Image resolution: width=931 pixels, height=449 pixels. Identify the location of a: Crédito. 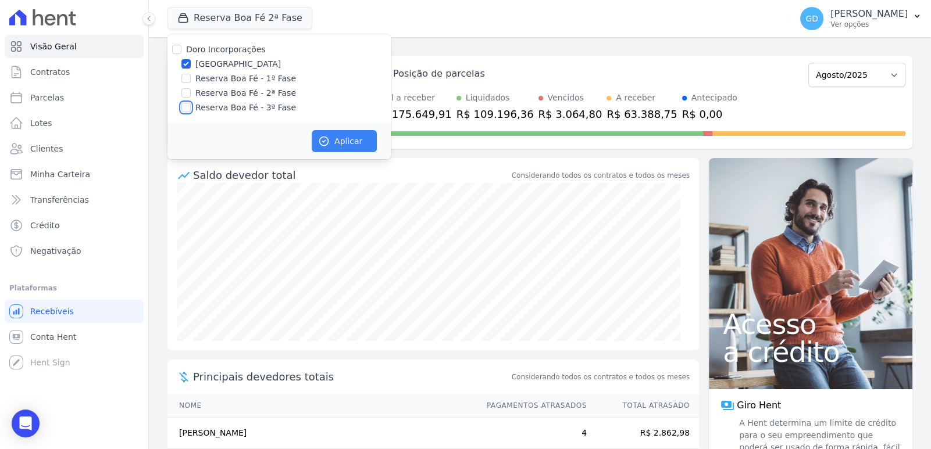
(74, 226).